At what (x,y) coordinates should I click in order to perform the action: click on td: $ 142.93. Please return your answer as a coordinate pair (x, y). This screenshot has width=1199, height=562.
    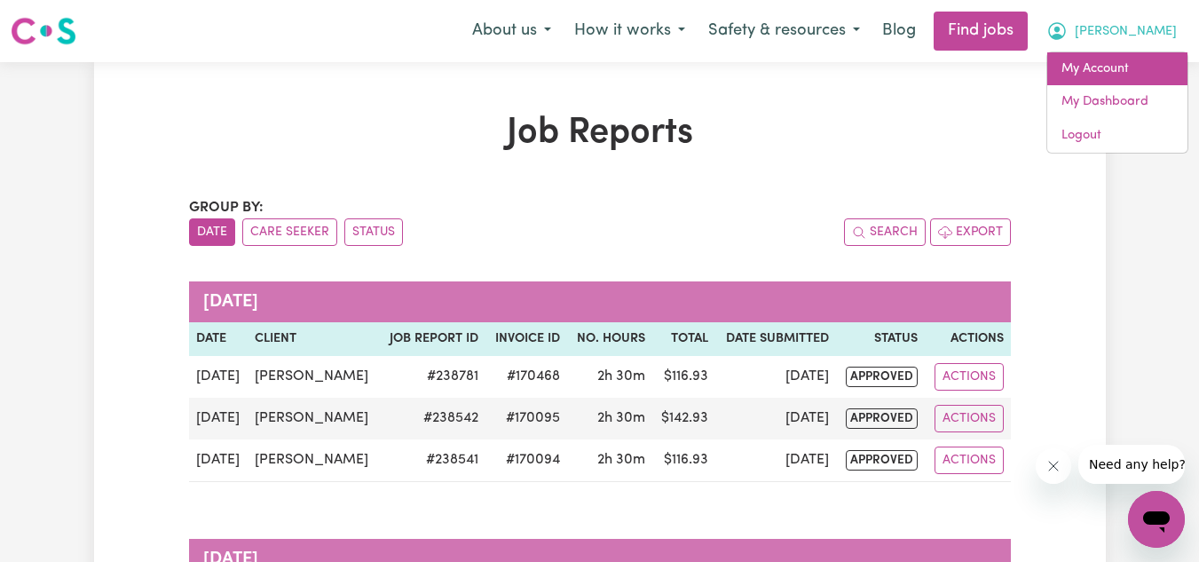
    Looking at the image, I should click on (684, 418).